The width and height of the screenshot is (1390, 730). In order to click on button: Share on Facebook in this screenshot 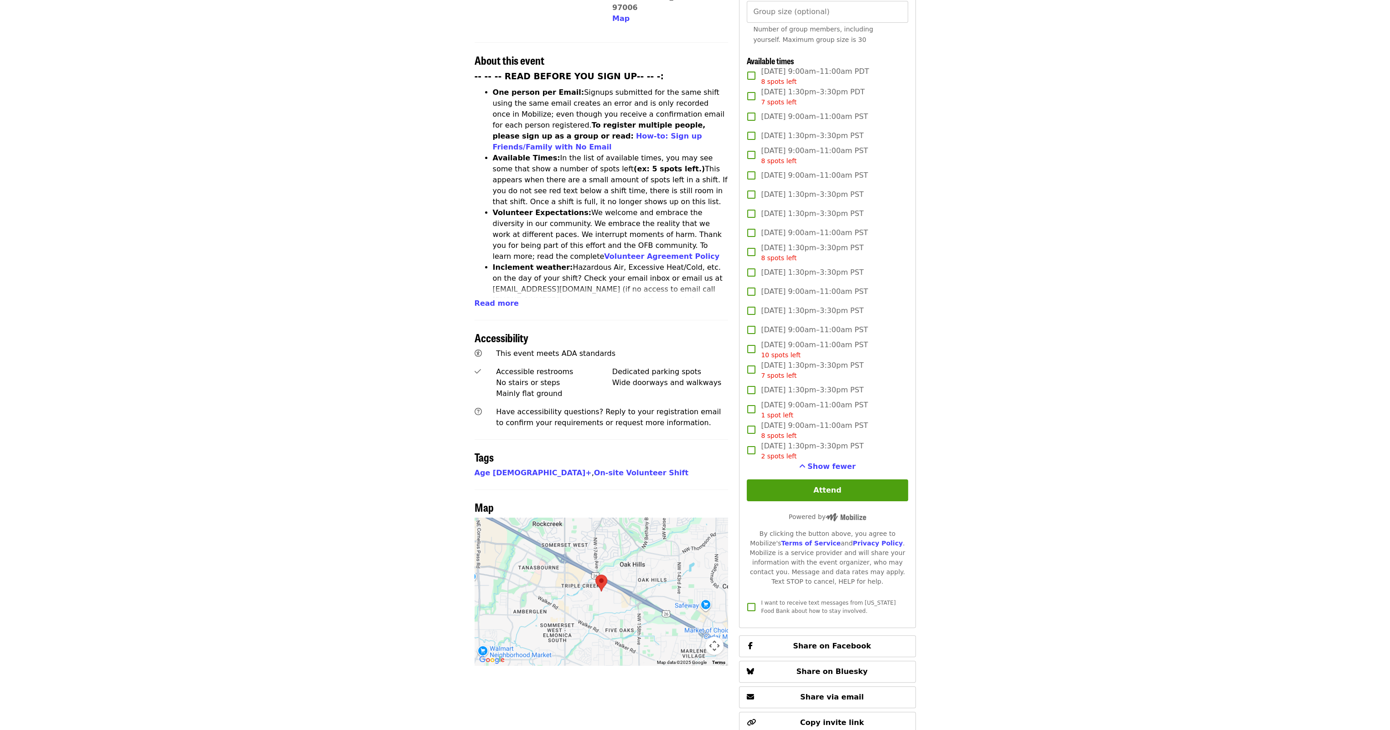, I will do `click(827, 646)`.